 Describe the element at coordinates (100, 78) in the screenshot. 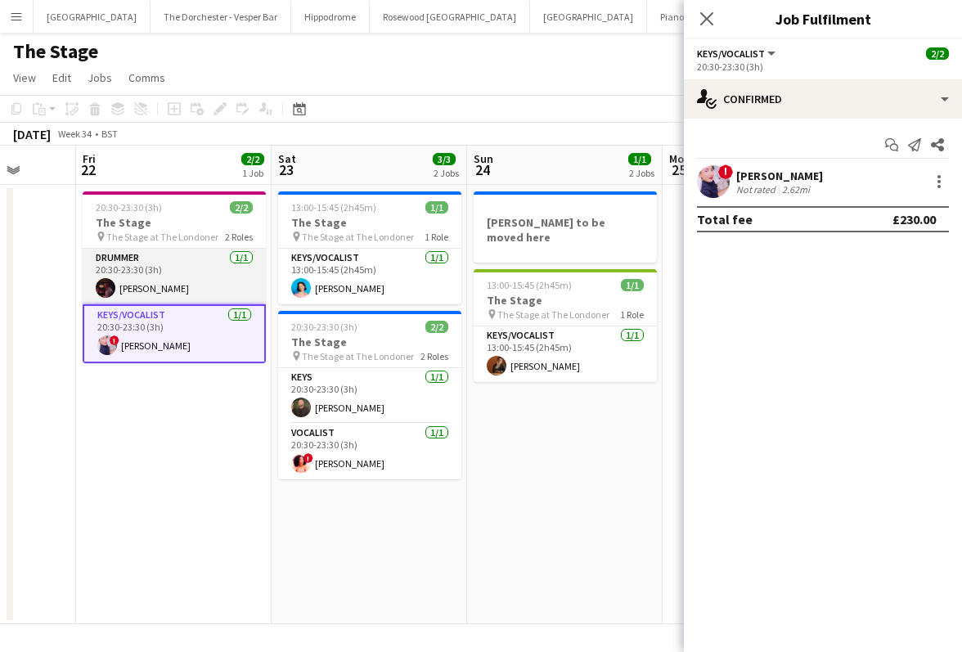

I see `span: Jobs` at that location.